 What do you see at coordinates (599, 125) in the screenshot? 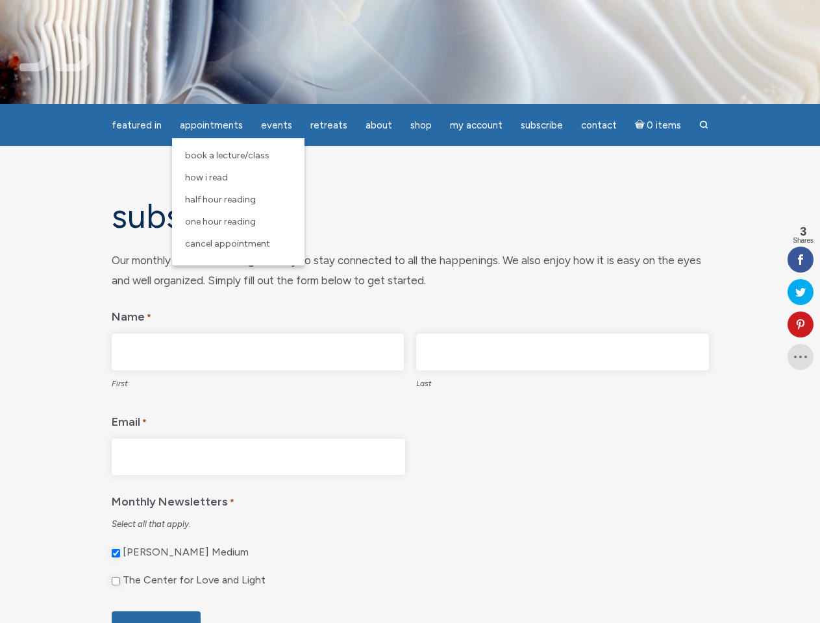
I see `a: Contact` at bounding box center [599, 125].